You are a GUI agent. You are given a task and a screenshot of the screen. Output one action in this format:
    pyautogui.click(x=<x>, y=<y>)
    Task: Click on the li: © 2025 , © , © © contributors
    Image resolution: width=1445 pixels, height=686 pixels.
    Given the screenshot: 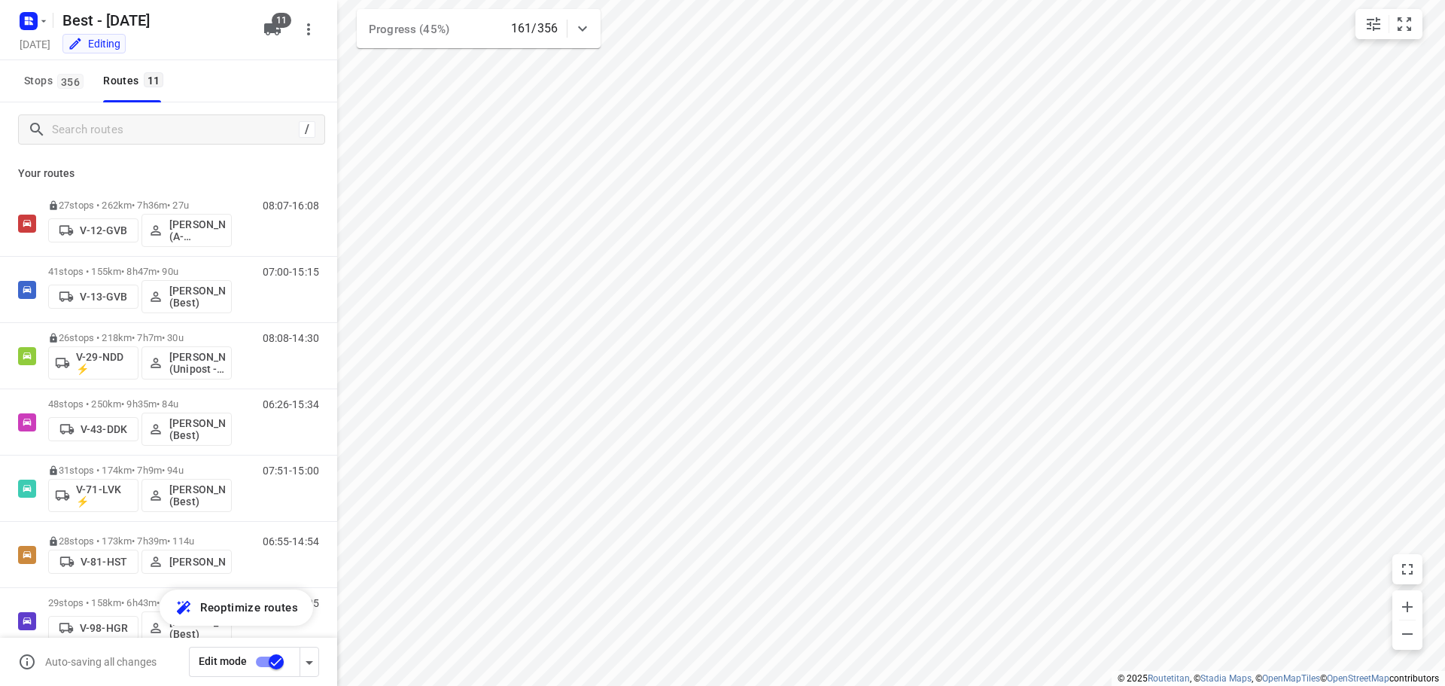 What is the action you would take?
    pyautogui.click(x=1278, y=678)
    